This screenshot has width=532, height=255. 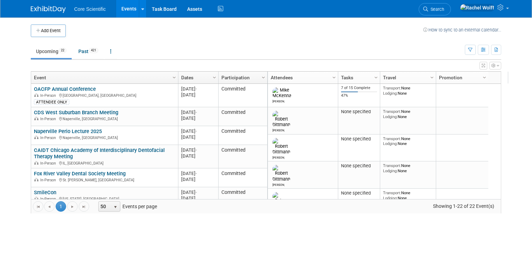 I want to click on span: Go to the next page, so click(x=72, y=207).